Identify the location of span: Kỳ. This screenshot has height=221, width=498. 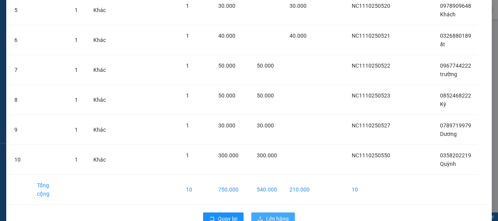
(443, 104).